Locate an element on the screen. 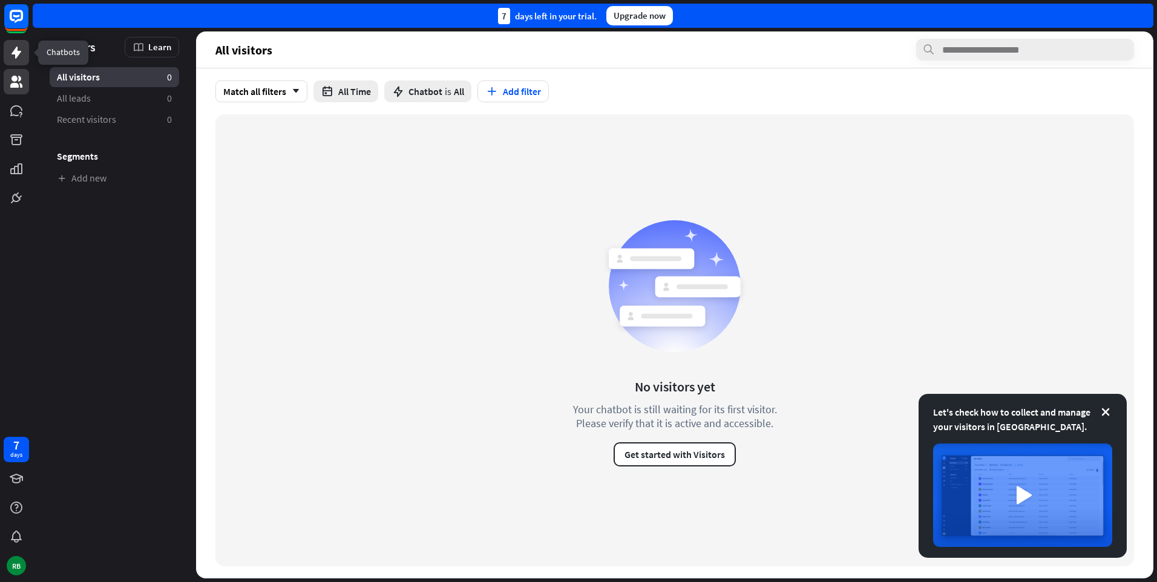 The width and height of the screenshot is (1157, 582). button: Get started with Visitors is located at coordinates (675, 454).